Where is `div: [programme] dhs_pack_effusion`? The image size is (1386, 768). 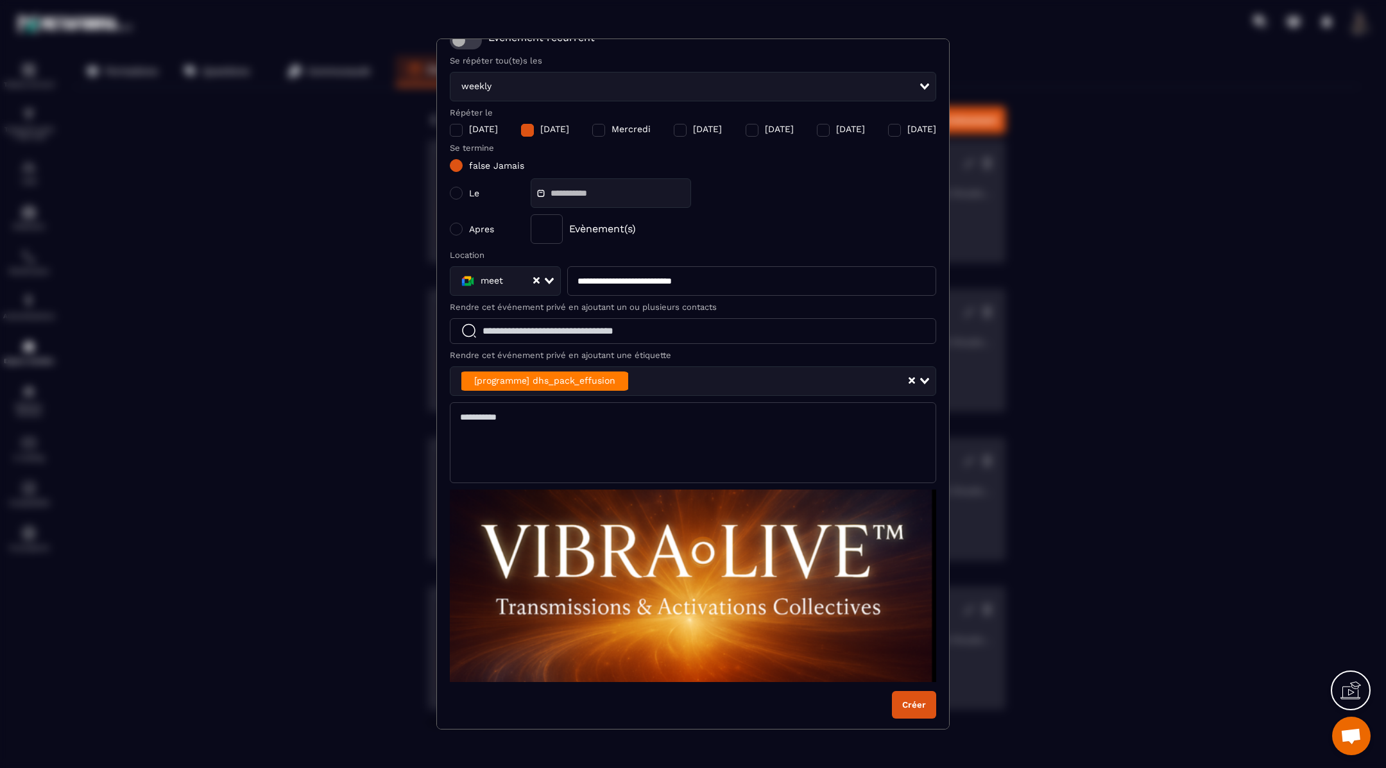 div: [programme] dhs_pack_effusion is located at coordinates (545, 381).